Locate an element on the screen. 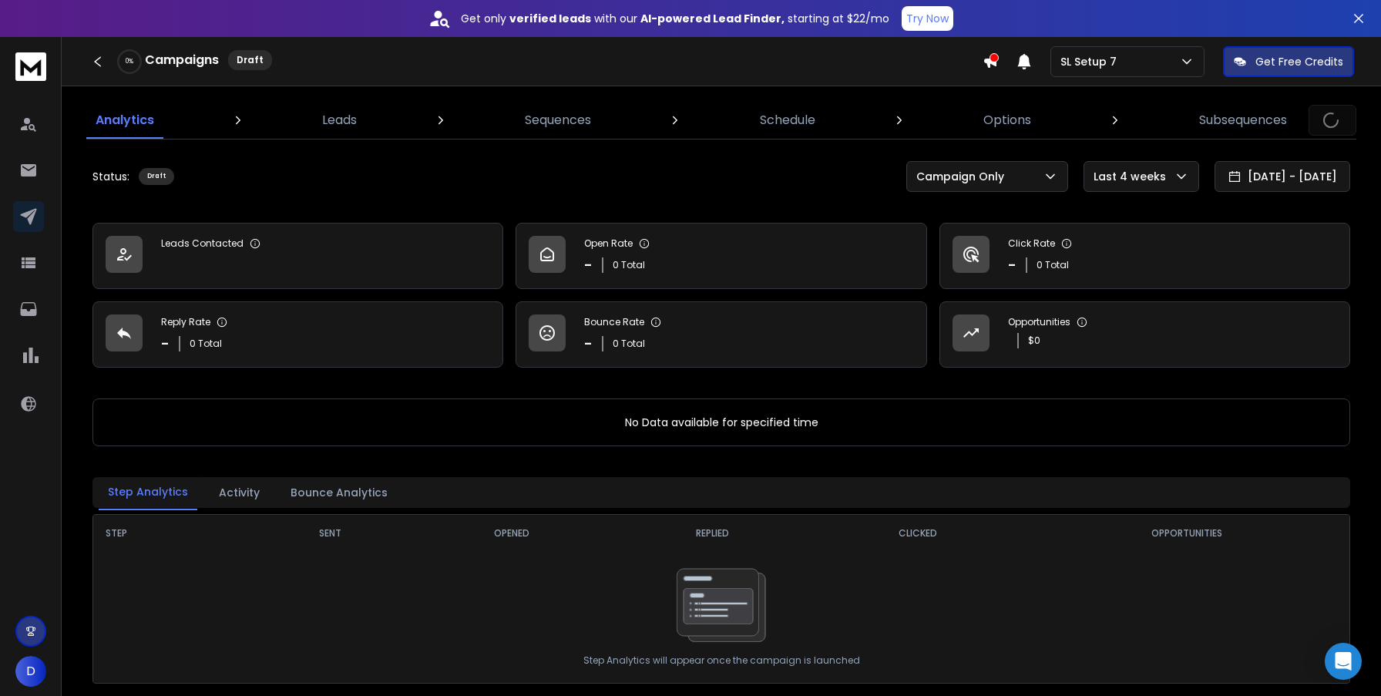 This screenshot has height=696, width=1381. button: Get Free Credits is located at coordinates (1289, 62).